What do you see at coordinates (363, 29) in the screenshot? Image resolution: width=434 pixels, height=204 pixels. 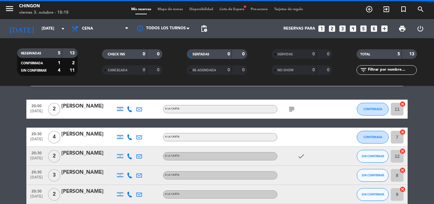 I see `i: looks_5` at bounding box center [363, 29].